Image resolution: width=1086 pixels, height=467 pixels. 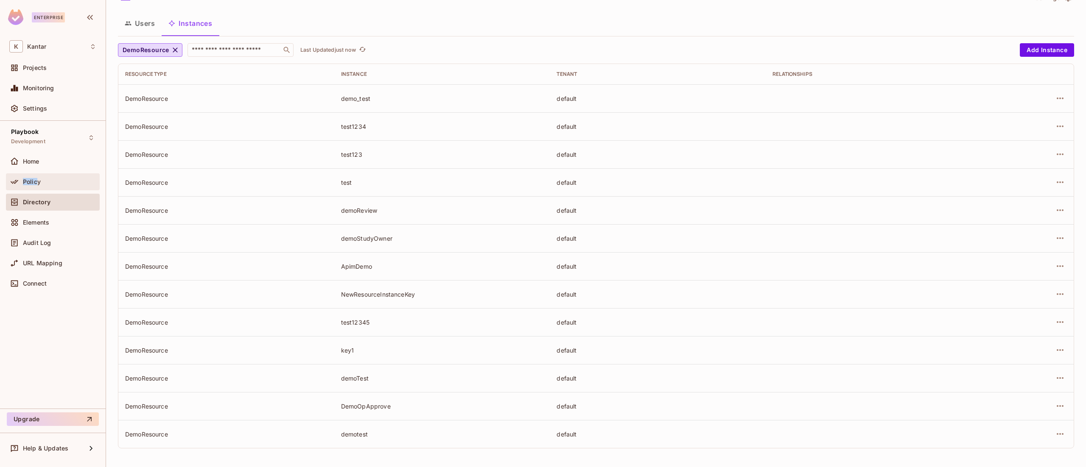 What do you see at coordinates (442, 322) in the screenshot?
I see `div: test12345` at bounding box center [442, 322].